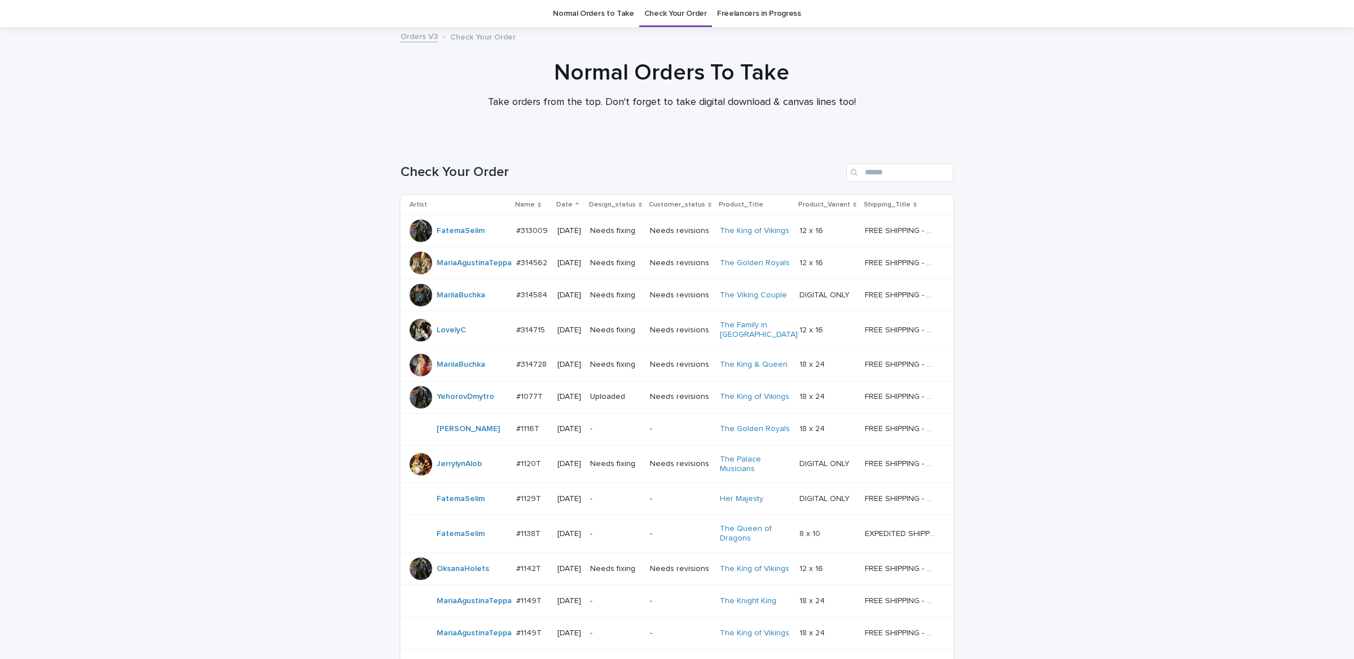  What do you see at coordinates (459, 464) in the screenshot?
I see `a: JerrylynAlob` at bounding box center [459, 464].